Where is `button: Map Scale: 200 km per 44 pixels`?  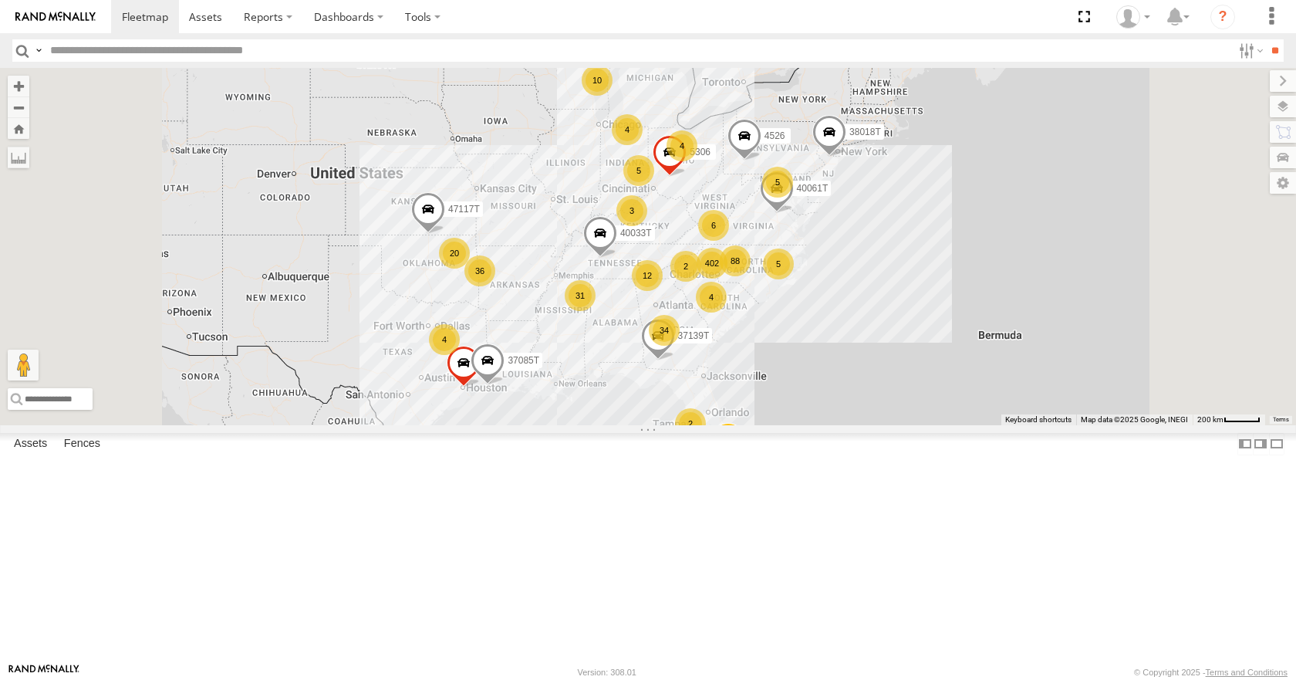 button: Map Scale: 200 km per 44 pixels is located at coordinates (1229, 420).